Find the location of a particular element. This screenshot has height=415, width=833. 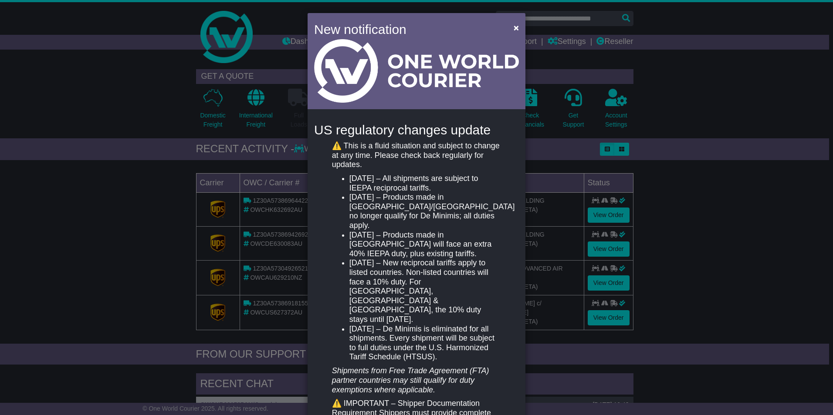

img: Light is located at coordinates (416, 71).